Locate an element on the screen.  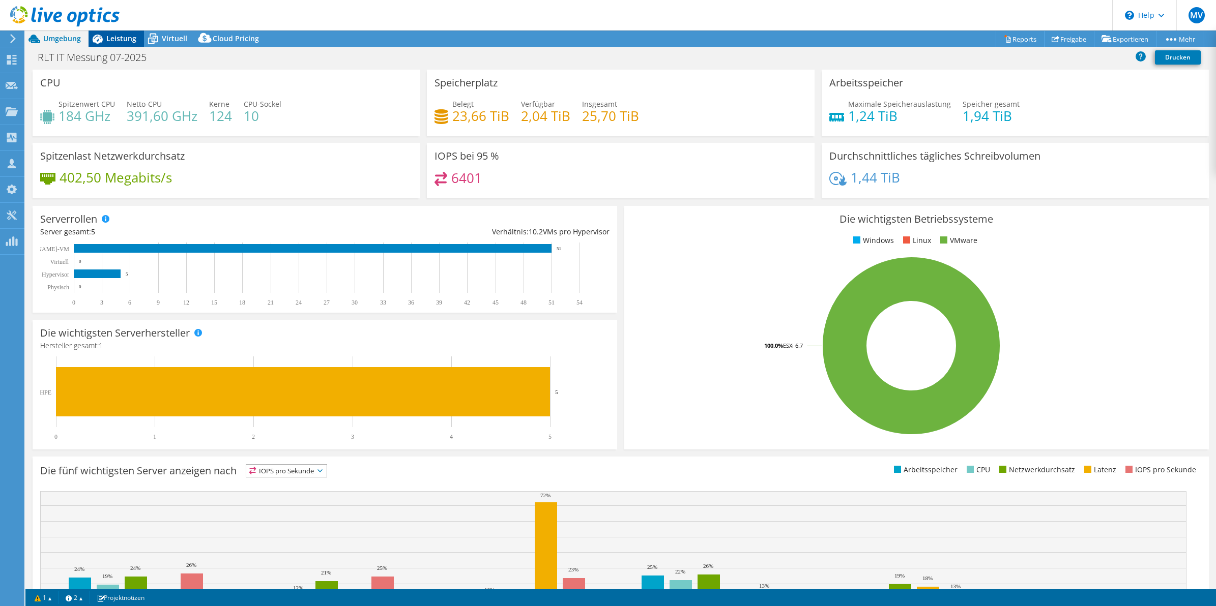
text: 30 is located at coordinates (355, 303).